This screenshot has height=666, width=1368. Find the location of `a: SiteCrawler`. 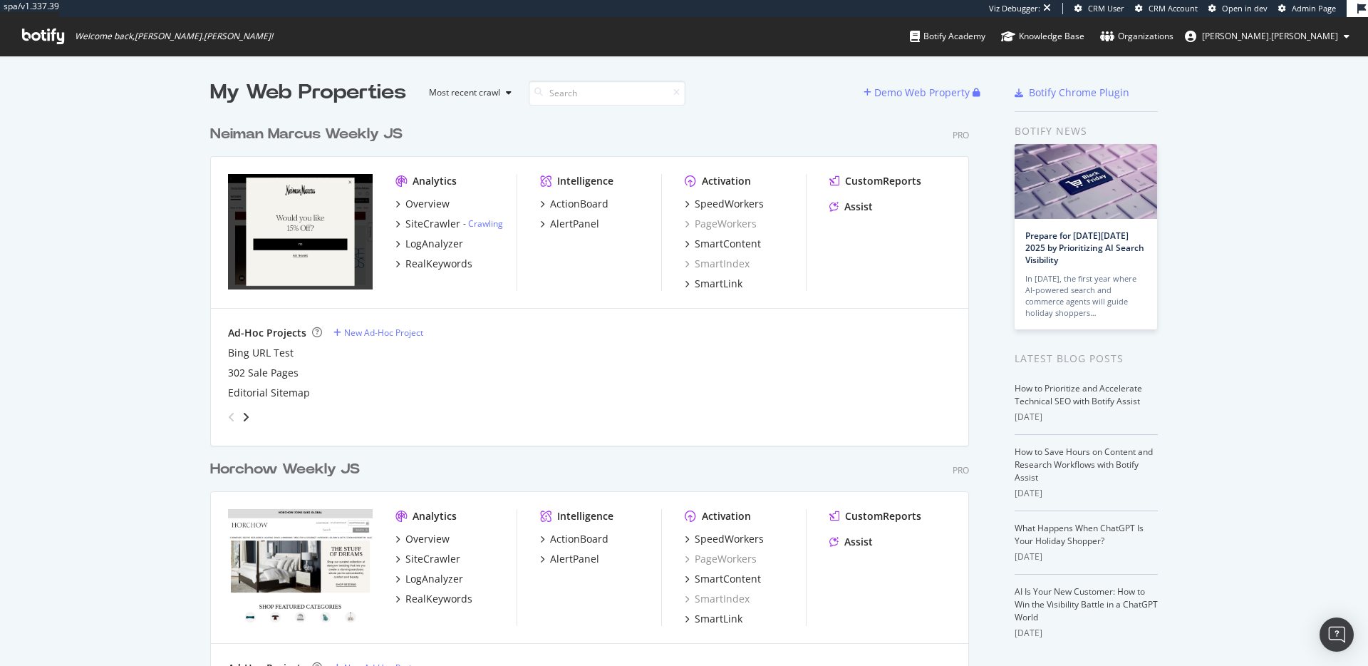

a: SiteCrawler is located at coordinates (428, 559).